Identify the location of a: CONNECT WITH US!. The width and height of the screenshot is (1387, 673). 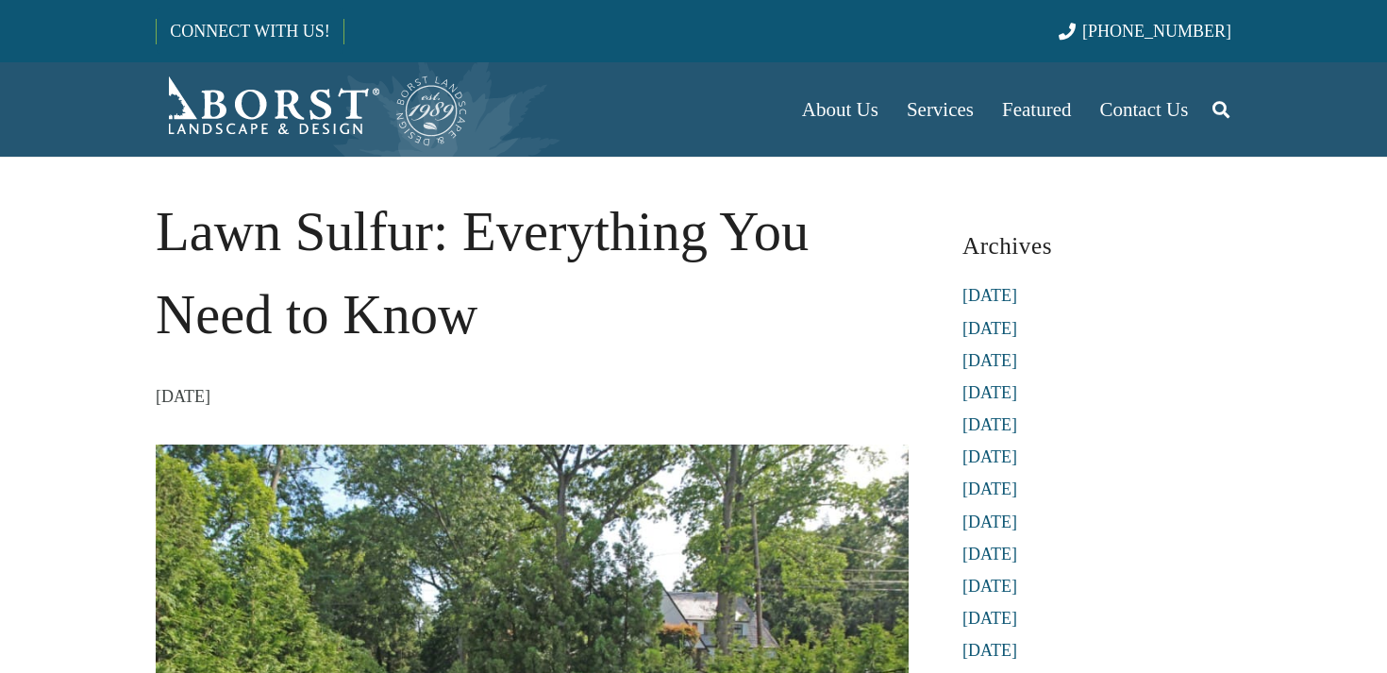
(249, 31).